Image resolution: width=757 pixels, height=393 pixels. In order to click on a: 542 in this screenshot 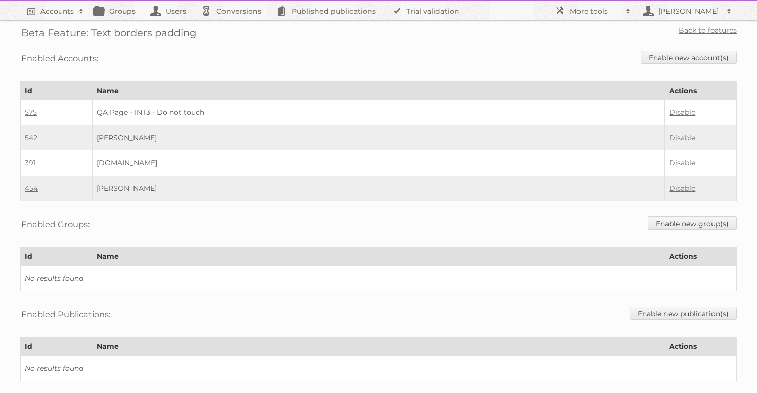, I will do `click(31, 138)`.